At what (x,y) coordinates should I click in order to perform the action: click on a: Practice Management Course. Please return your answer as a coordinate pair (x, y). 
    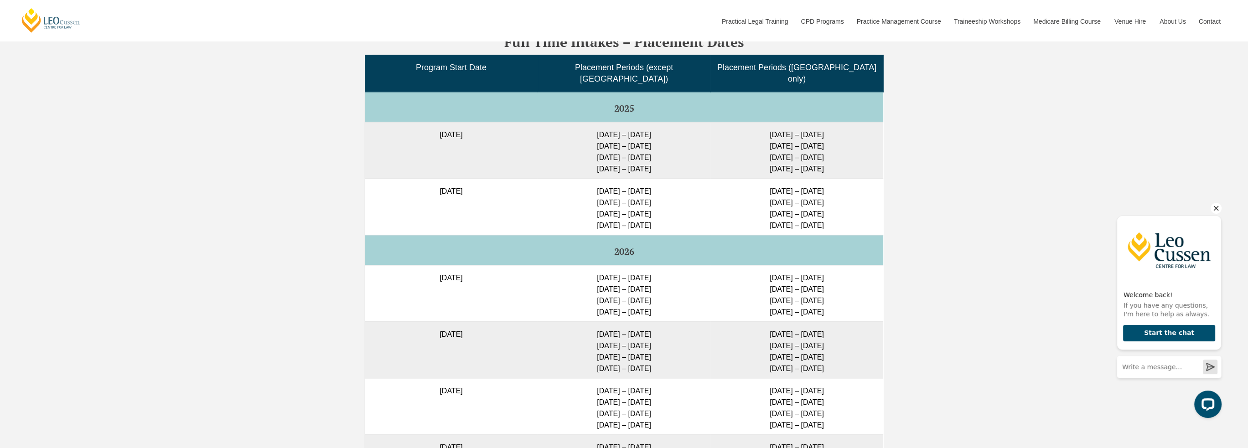
    Looking at the image, I should click on (899, 21).